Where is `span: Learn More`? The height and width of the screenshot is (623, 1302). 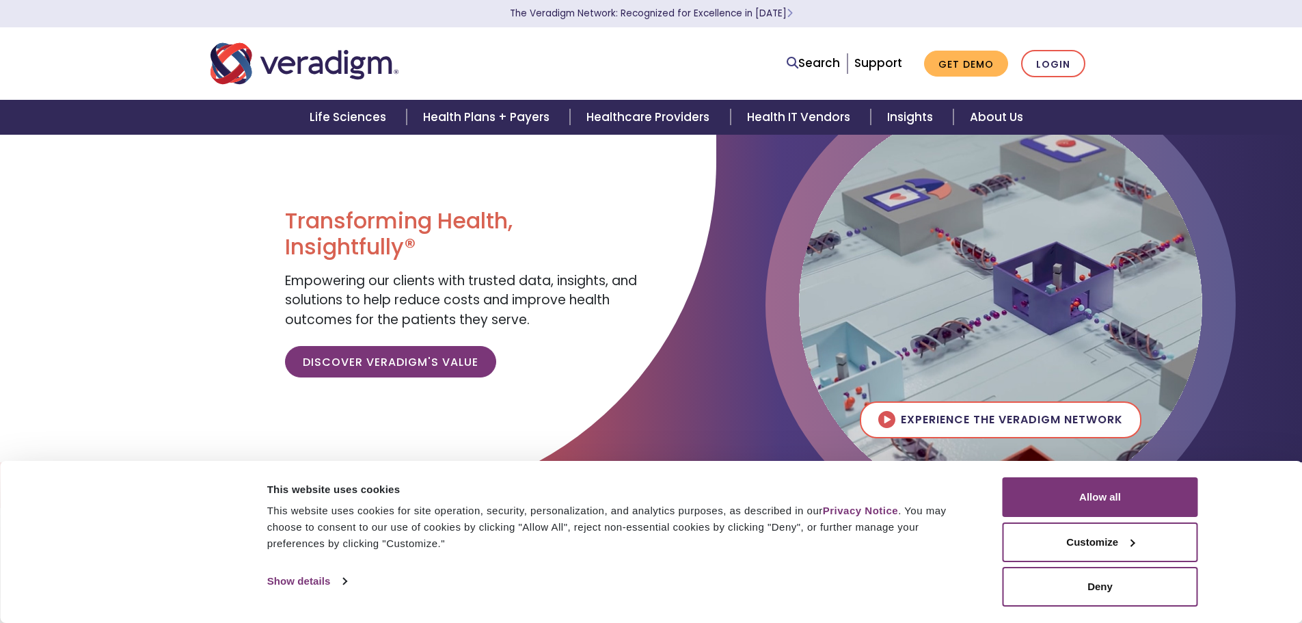 span: Learn More is located at coordinates (789, 13).